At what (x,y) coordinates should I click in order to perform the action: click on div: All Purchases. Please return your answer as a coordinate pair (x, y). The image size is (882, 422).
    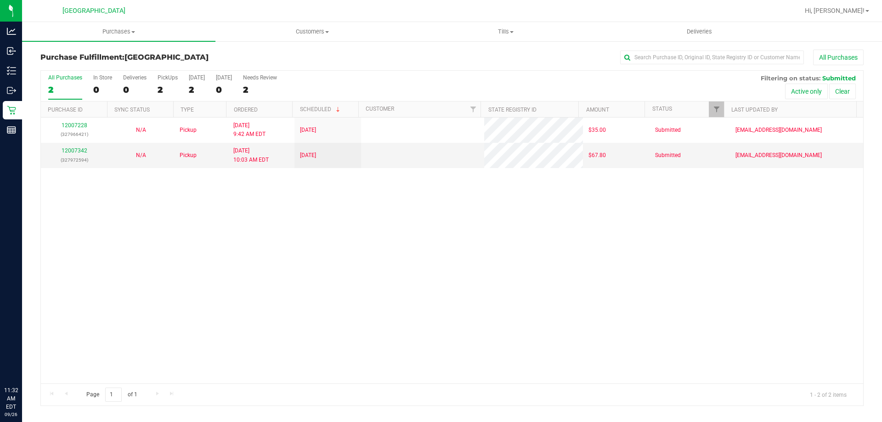
    Looking at the image, I should click on (65, 78).